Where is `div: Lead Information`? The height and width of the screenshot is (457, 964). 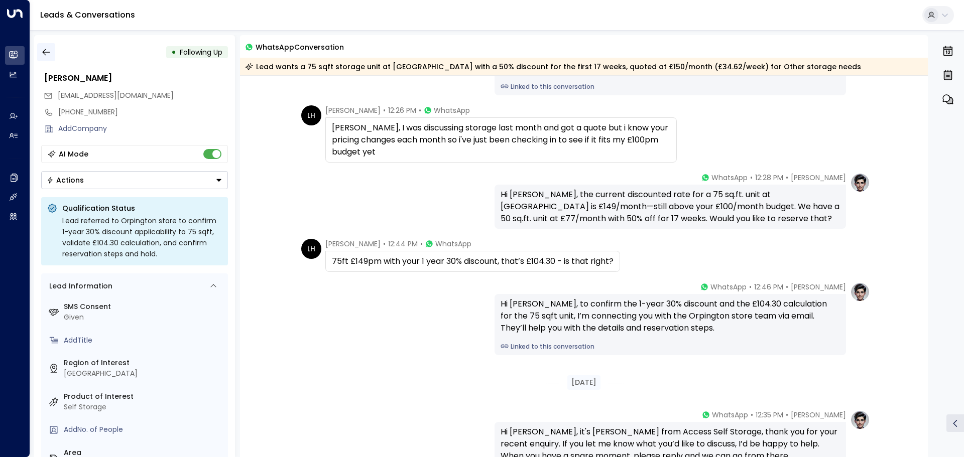 div: Lead Information is located at coordinates (79, 286).